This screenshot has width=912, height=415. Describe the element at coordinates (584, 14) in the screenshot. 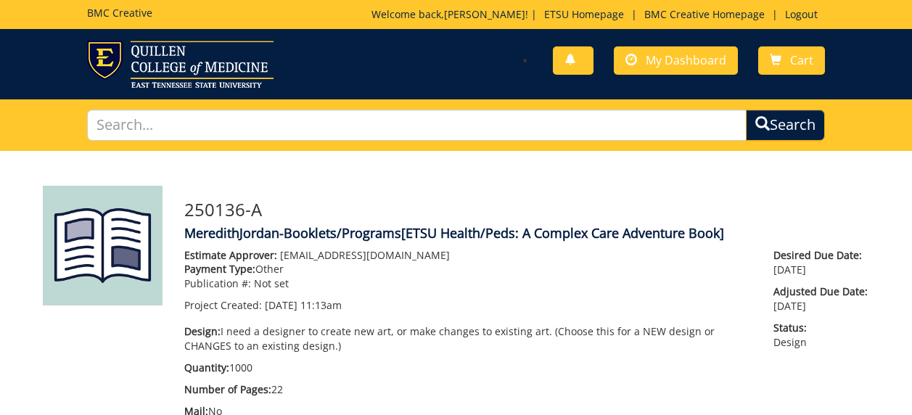

I see `a: ETSU Homepage` at that location.